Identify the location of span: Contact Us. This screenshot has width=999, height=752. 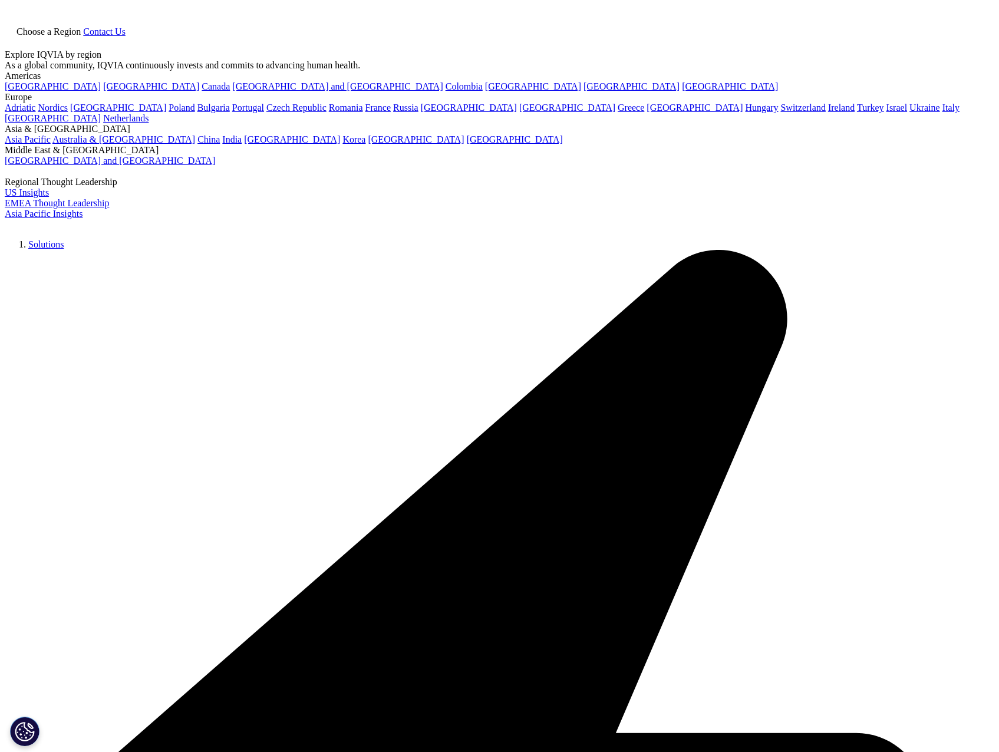
(104, 31).